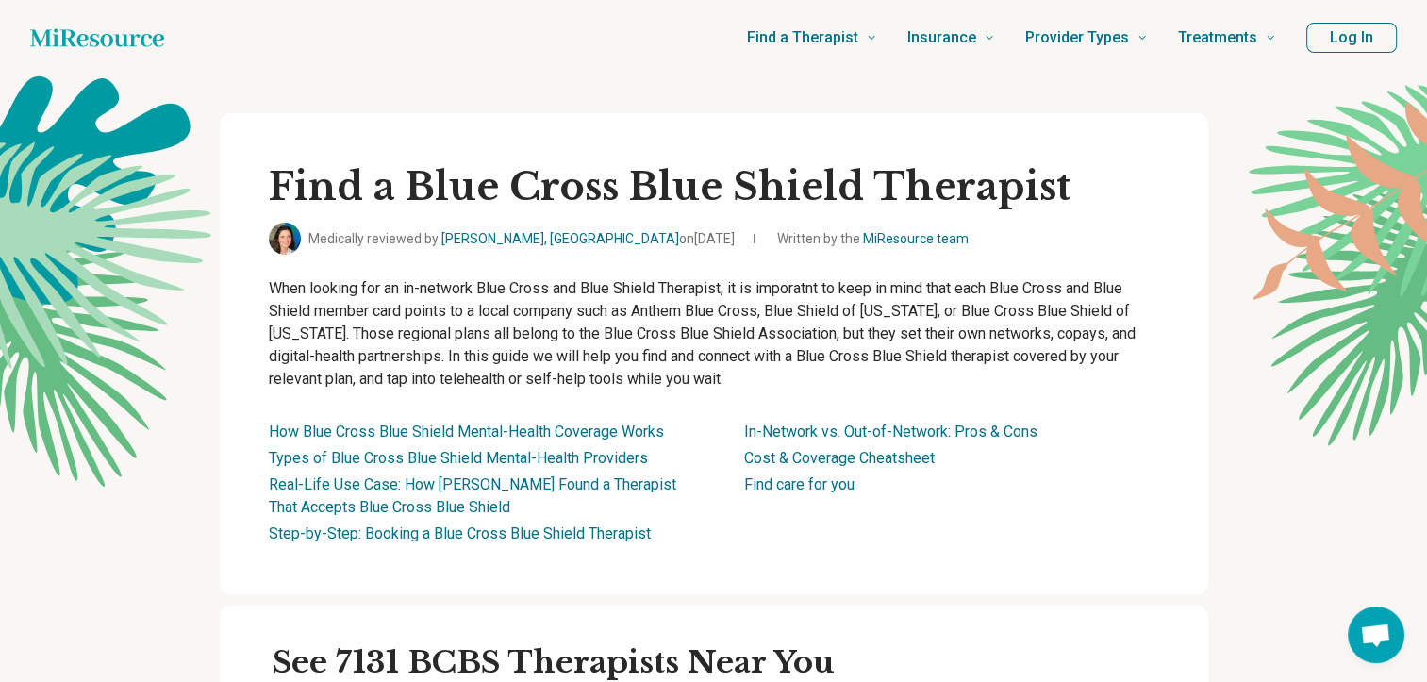 The image size is (1427, 682). What do you see at coordinates (839, 457) in the screenshot?
I see `a: Cost & Coverage Cheatsheet` at bounding box center [839, 457].